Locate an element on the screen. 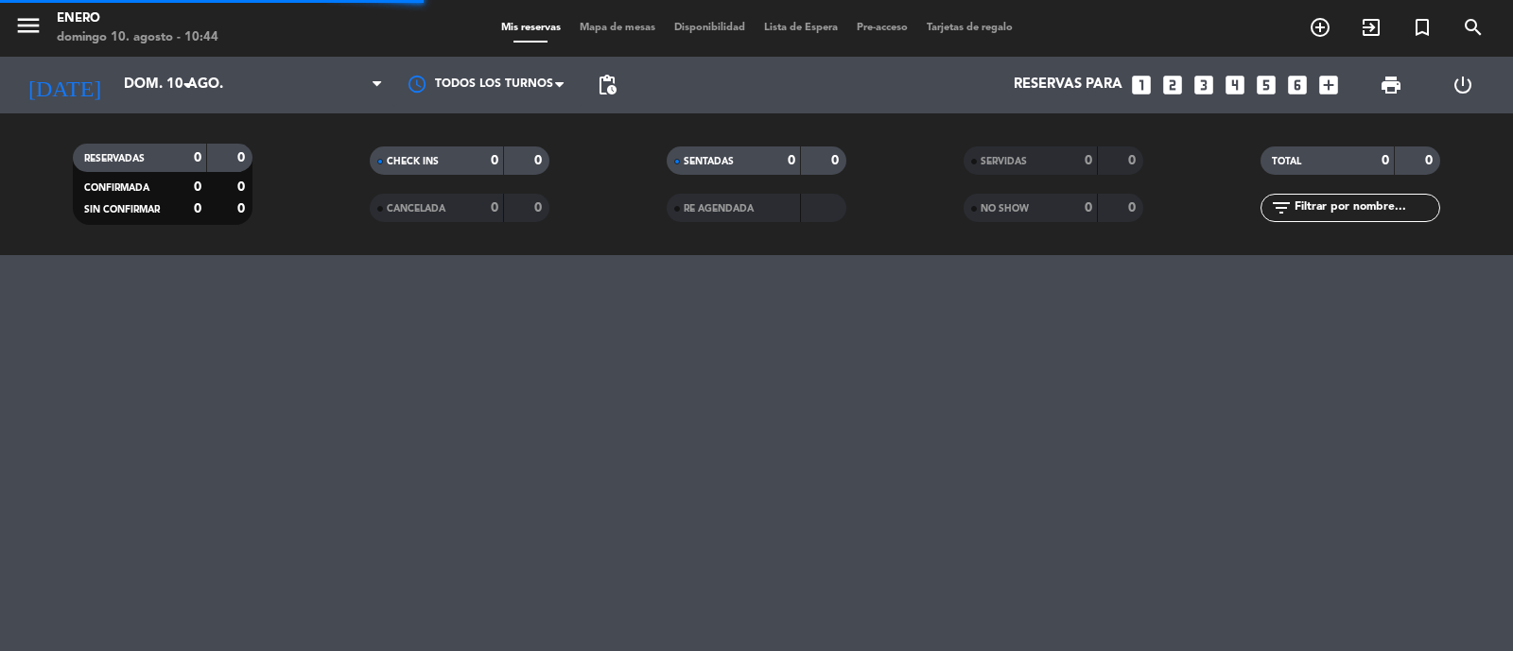 The image size is (1513, 651). span: CONFIRMADA is located at coordinates (116, 188).